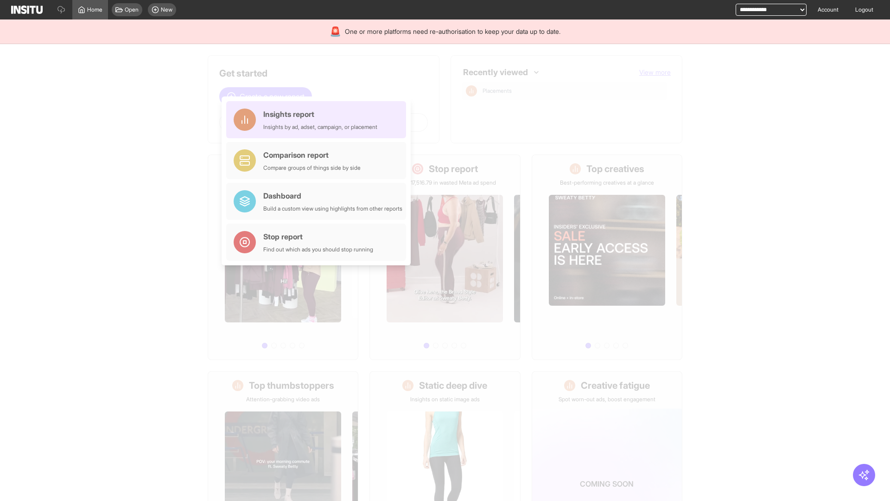 This screenshot has width=890, height=501. I want to click on span: One or more platforms need re-authorisation to keep your data up to date., so click(453, 32).